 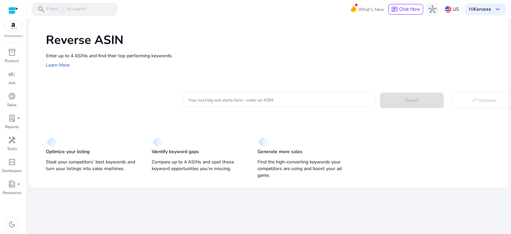 What do you see at coordinates (12, 105) in the screenshot?
I see `p: Sales` at bounding box center [12, 105].